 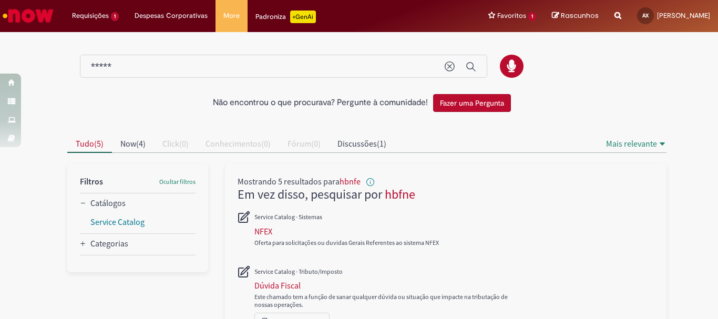 What do you see at coordinates (28, 16) in the screenshot?
I see `img: ServiceNow` at bounding box center [28, 16].